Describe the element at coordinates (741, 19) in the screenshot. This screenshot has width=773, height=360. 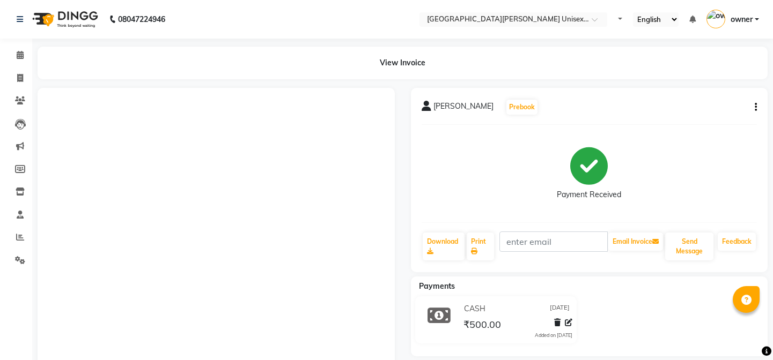
I see `span: owner` at that location.